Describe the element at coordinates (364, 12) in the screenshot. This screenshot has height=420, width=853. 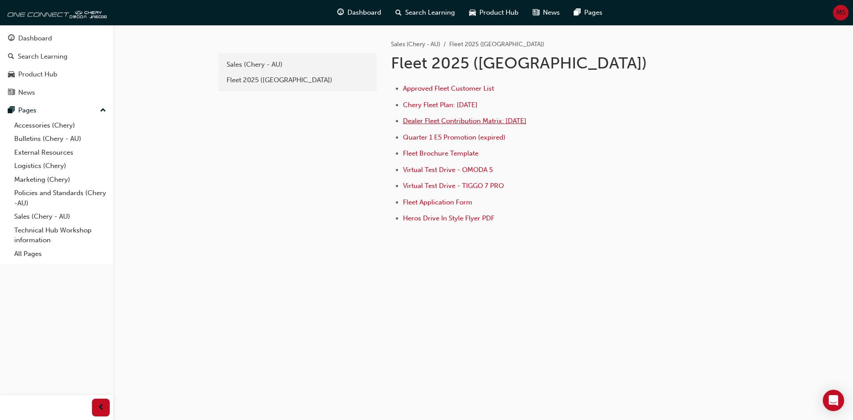
I see `span: Dashboard` at that location.